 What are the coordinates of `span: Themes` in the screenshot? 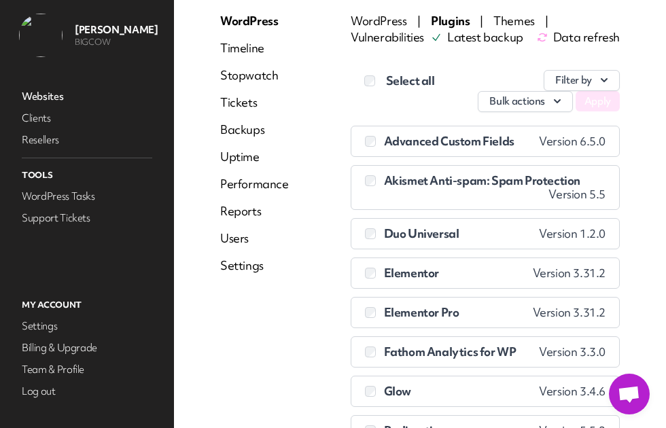 It's located at (515, 20).